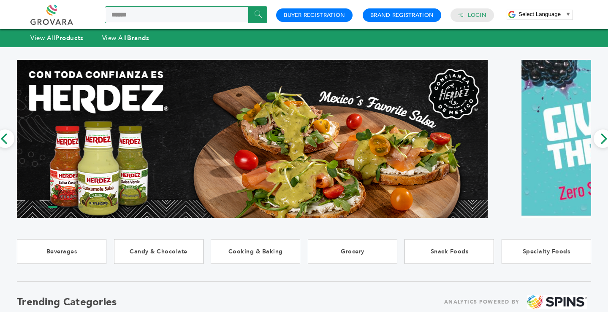 This screenshot has height=312, width=608. I want to click on h2: Trending Categories, so click(67, 302).